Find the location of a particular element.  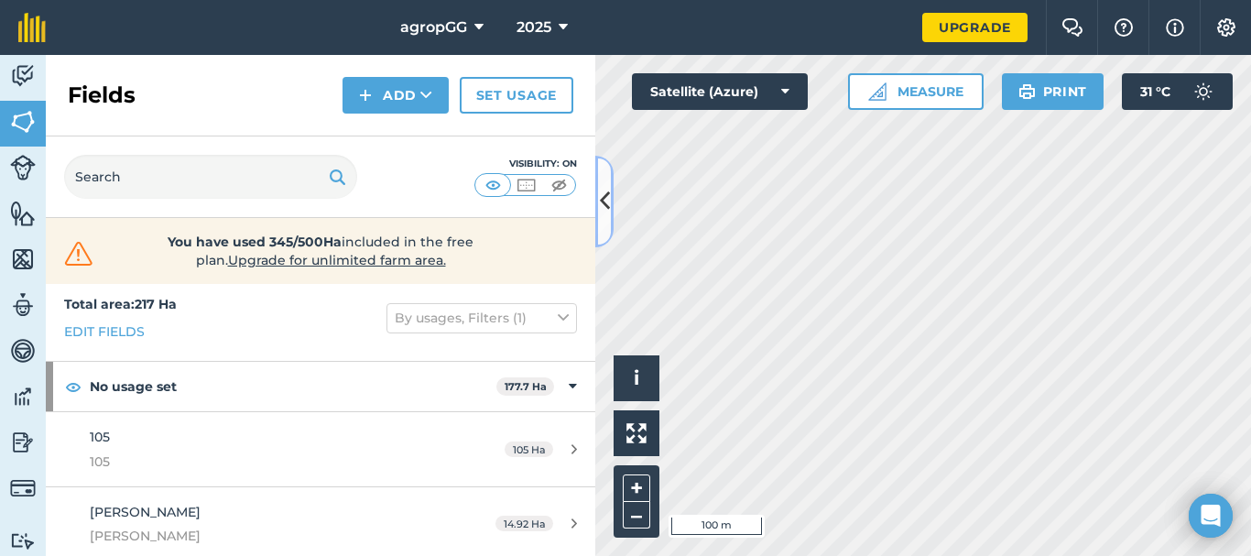

button: 31 °C is located at coordinates (1177, 92).